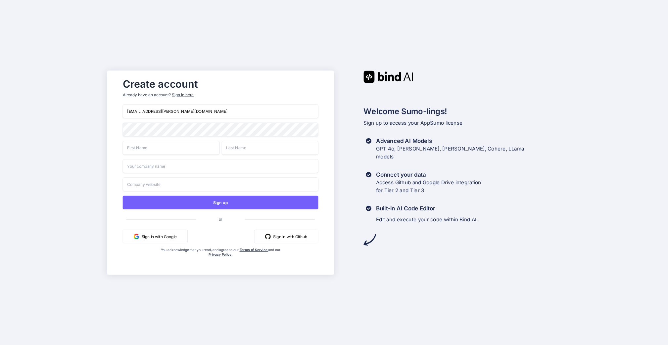 The height and width of the screenshot is (345, 668). What do you see at coordinates (462, 111) in the screenshot?
I see `h2: Welcome Sumo-lings!` at bounding box center [462, 111].